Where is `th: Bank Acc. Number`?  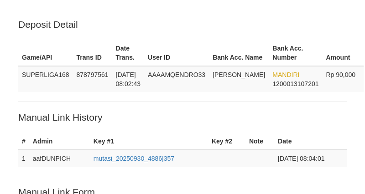
th: Bank Acc. Number is located at coordinates (295, 53).